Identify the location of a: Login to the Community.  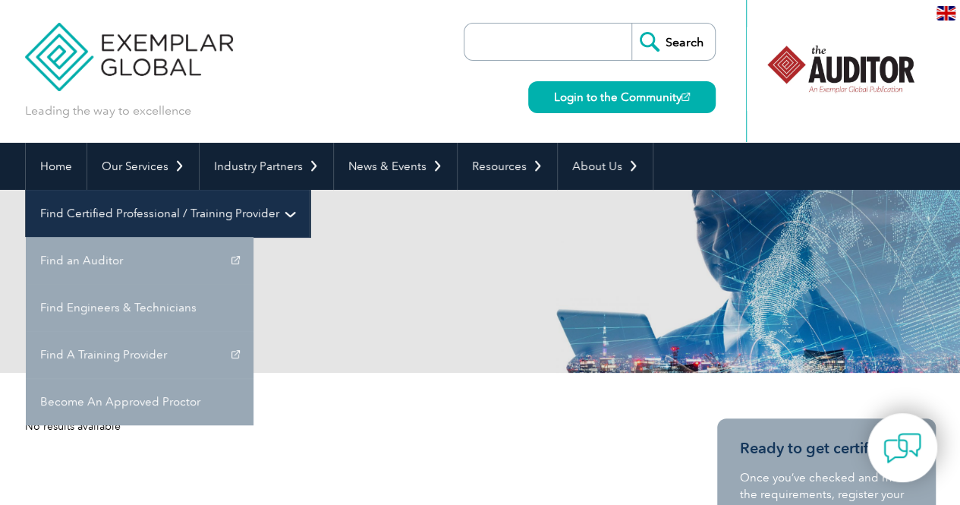
(622, 97).